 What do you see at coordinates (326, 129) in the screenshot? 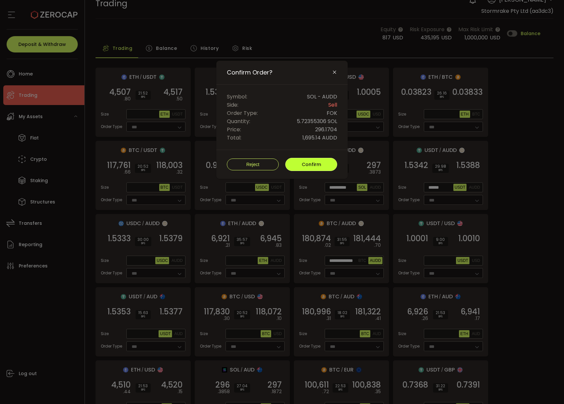
I see `span: 296.1704` at bounding box center [326, 129].